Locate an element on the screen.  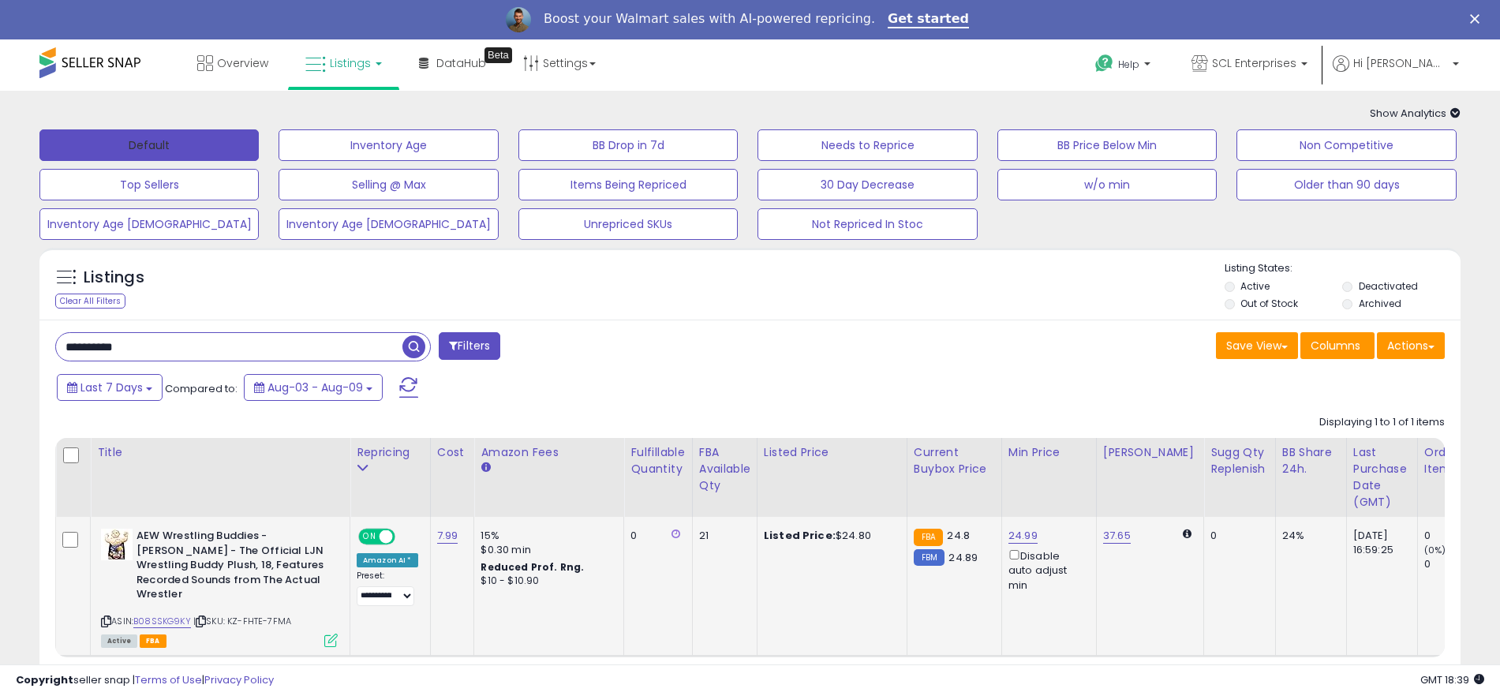
button: Filters is located at coordinates (470, 346).